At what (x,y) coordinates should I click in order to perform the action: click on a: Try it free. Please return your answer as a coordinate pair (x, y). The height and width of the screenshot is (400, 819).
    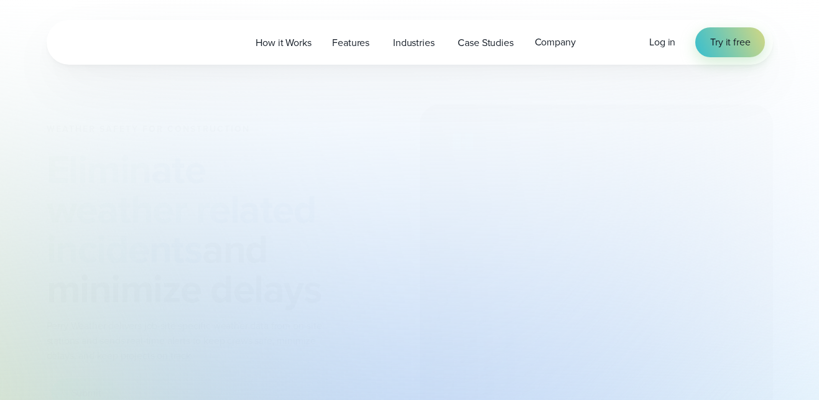
    Looking at the image, I should click on (730, 42).